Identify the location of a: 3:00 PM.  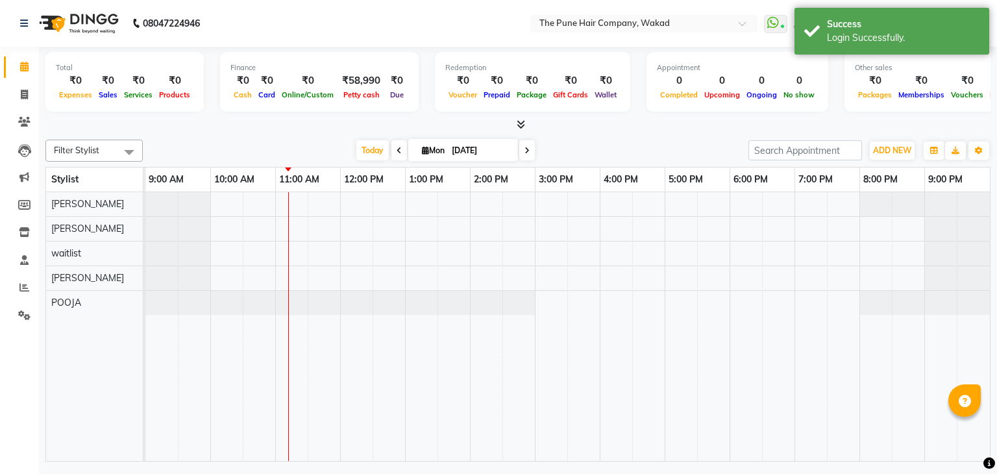
(556, 179).